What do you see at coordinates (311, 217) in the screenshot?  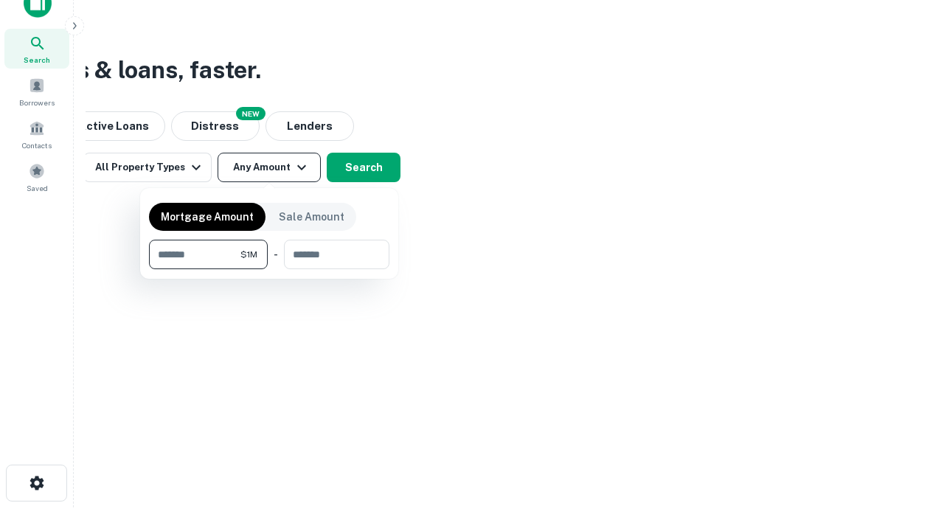 I see `p: Sale Amount` at bounding box center [311, 217].